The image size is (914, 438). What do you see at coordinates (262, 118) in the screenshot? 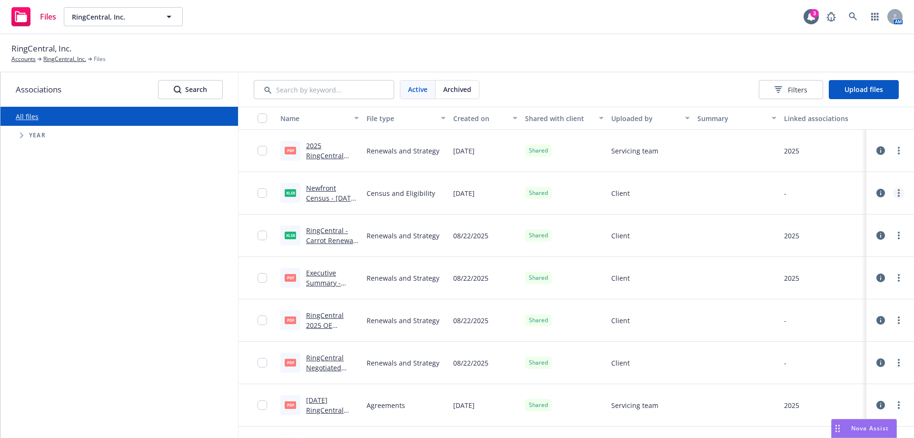
I see `input: Select all` at bounding box center [262, 118].